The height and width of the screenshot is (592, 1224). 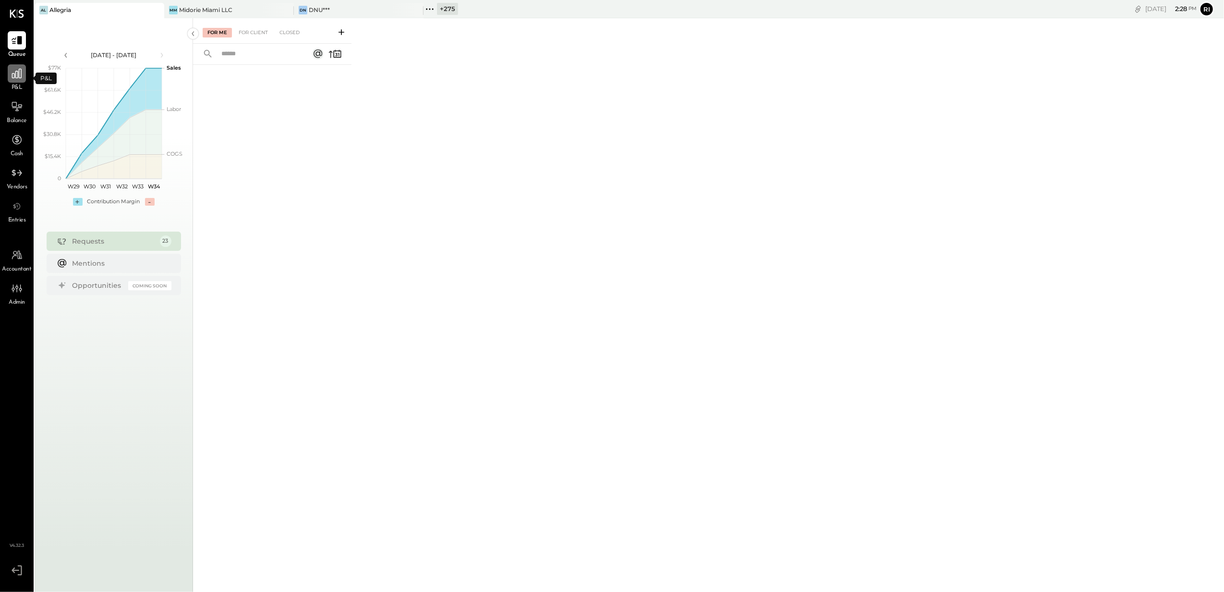 What do you see at coordinates (17, 45) in the screenshot?
I see `a: Queue` at bounding box center [17, 45].